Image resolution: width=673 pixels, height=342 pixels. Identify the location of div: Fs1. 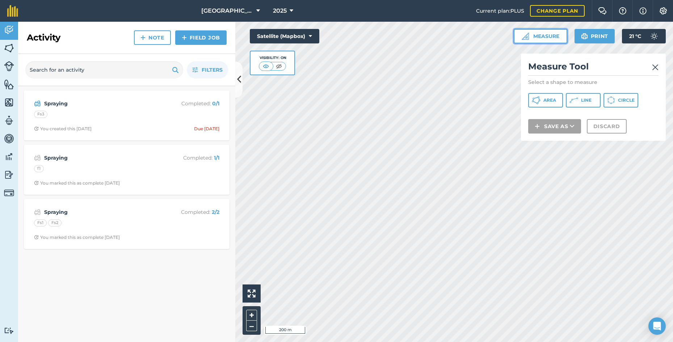
(40, 223).